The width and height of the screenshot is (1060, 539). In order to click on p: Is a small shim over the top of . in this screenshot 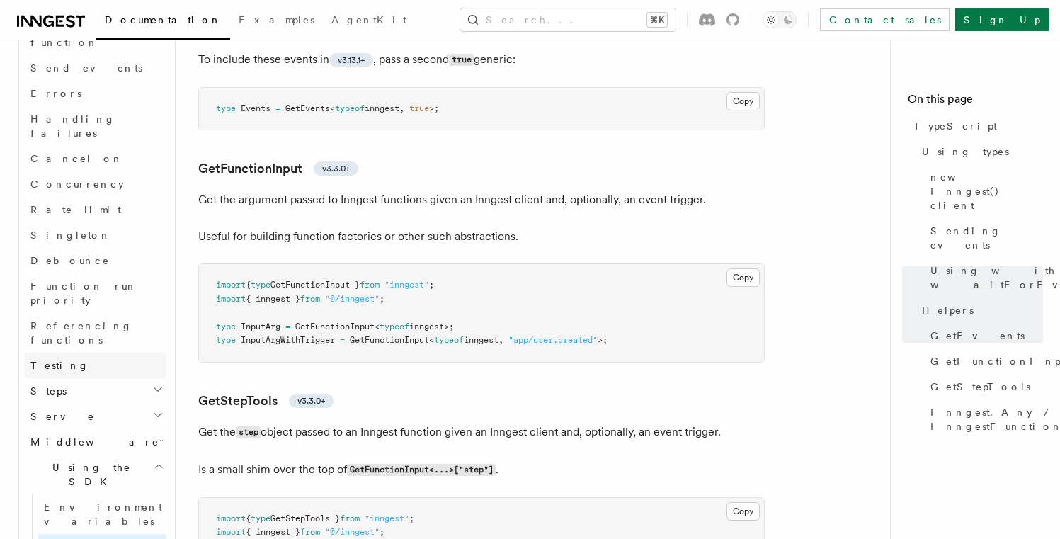, I will do `click(482, 470)`.